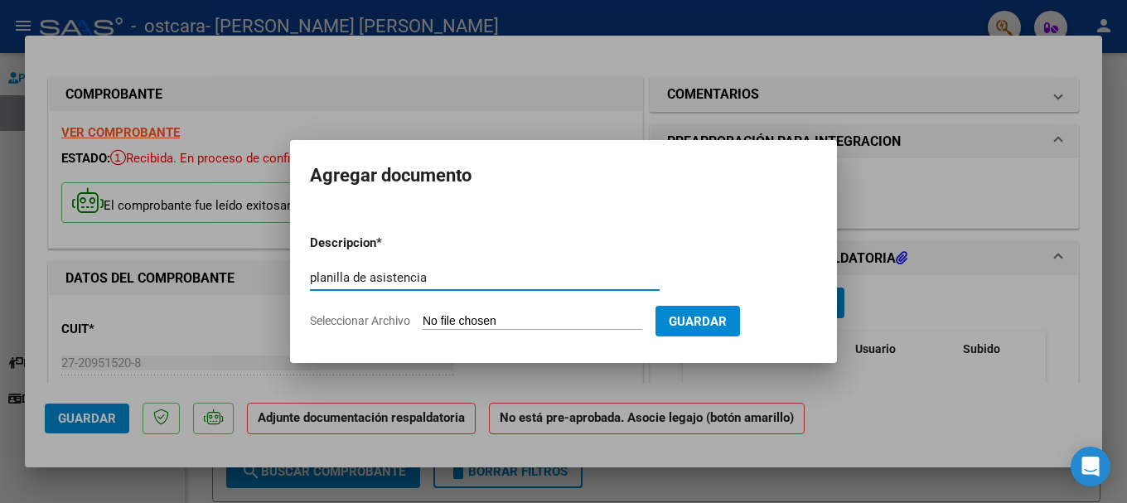 Image resolution: width=1127 pixels, height=503 pixels. What do you see at coordinates (386, 243) in the screenshot?
I see `p: Descripcion` at bounding box center [386, 243].